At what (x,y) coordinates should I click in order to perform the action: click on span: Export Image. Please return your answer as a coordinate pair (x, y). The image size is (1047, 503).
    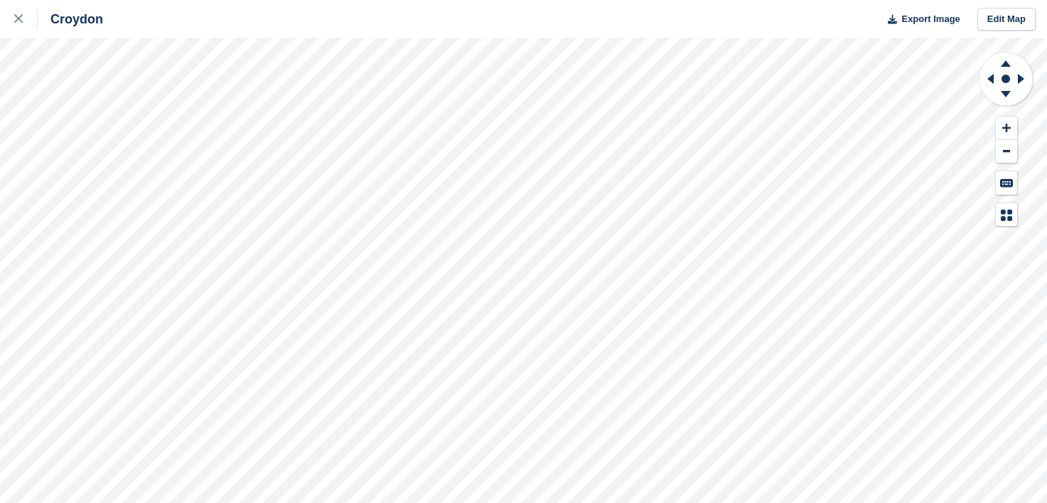
    Looking at the image, I should click on (931, 19).